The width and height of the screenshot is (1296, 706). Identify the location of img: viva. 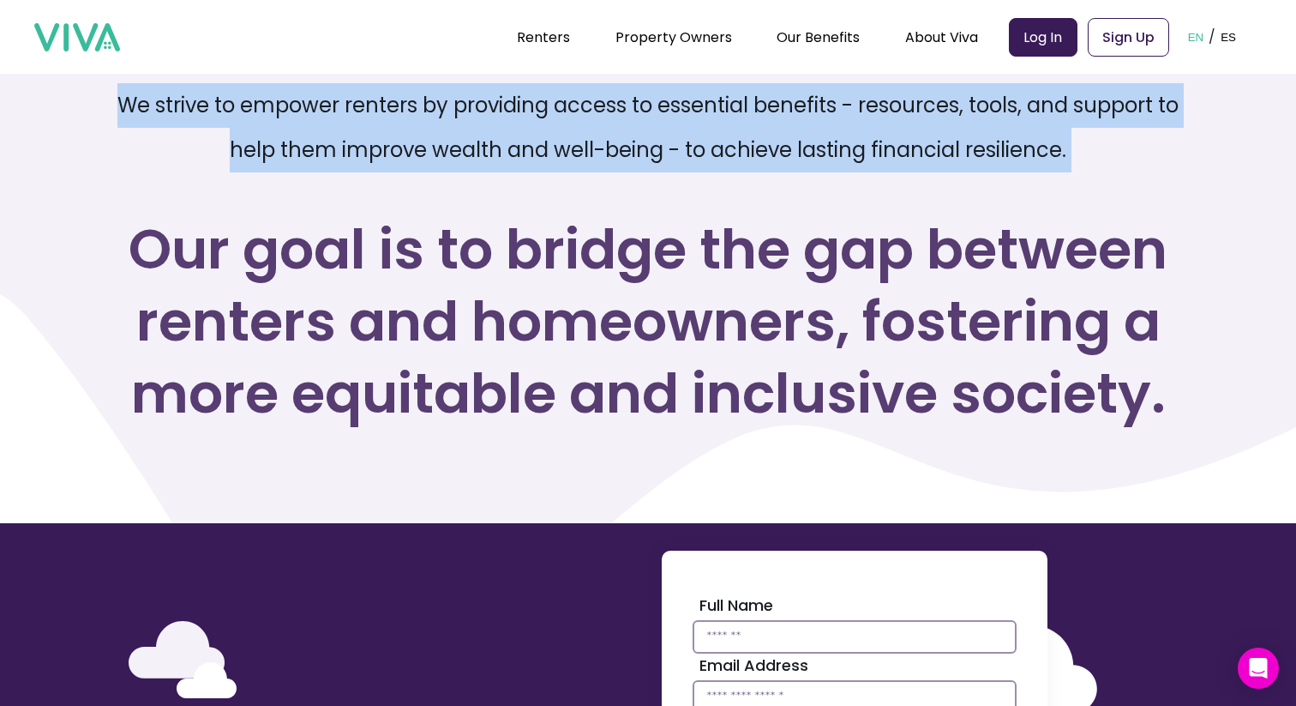
(77, 38).